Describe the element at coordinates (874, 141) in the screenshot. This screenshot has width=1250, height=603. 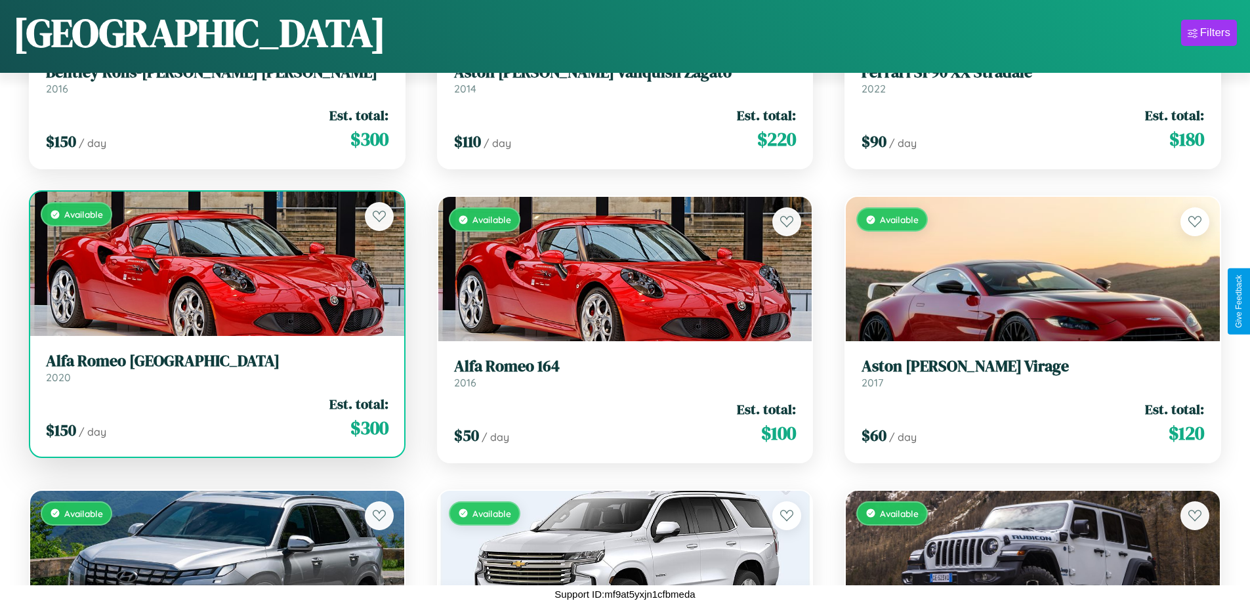
I see `span: $ 90` at that location.